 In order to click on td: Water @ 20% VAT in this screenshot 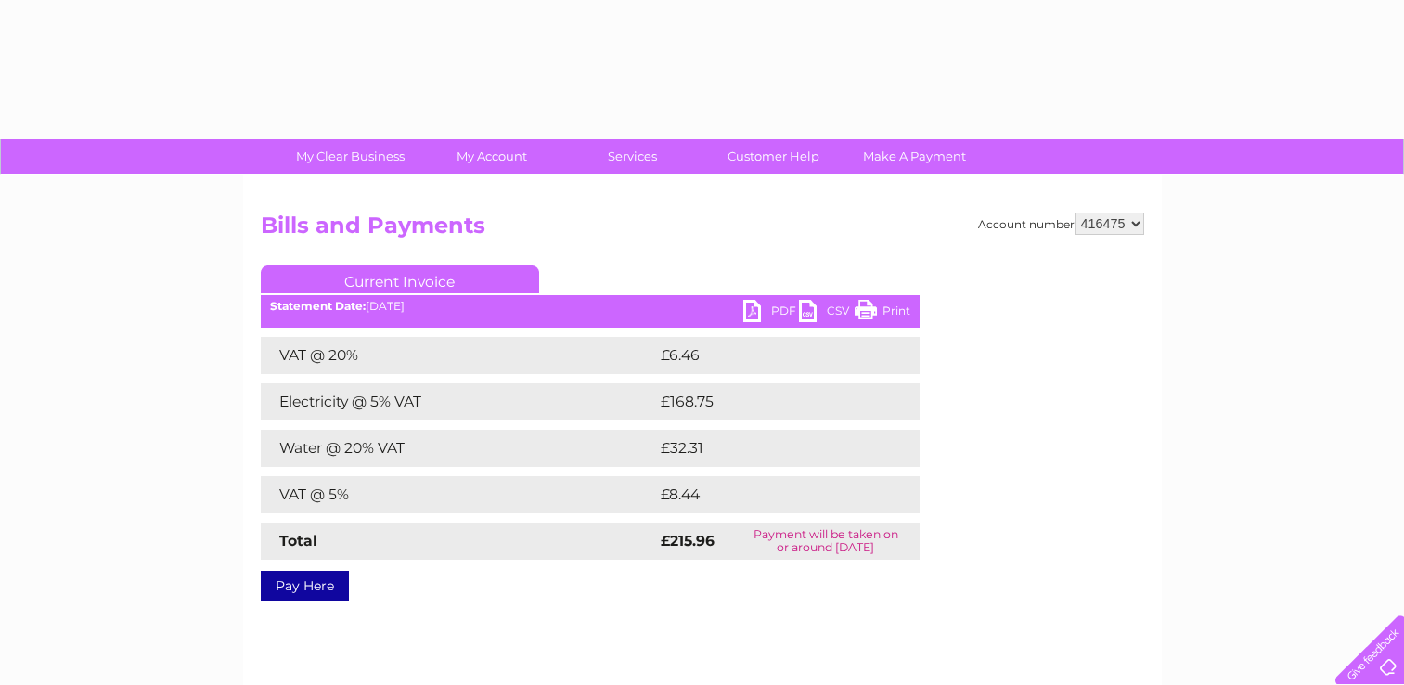, I will do `click(459, 448)`.